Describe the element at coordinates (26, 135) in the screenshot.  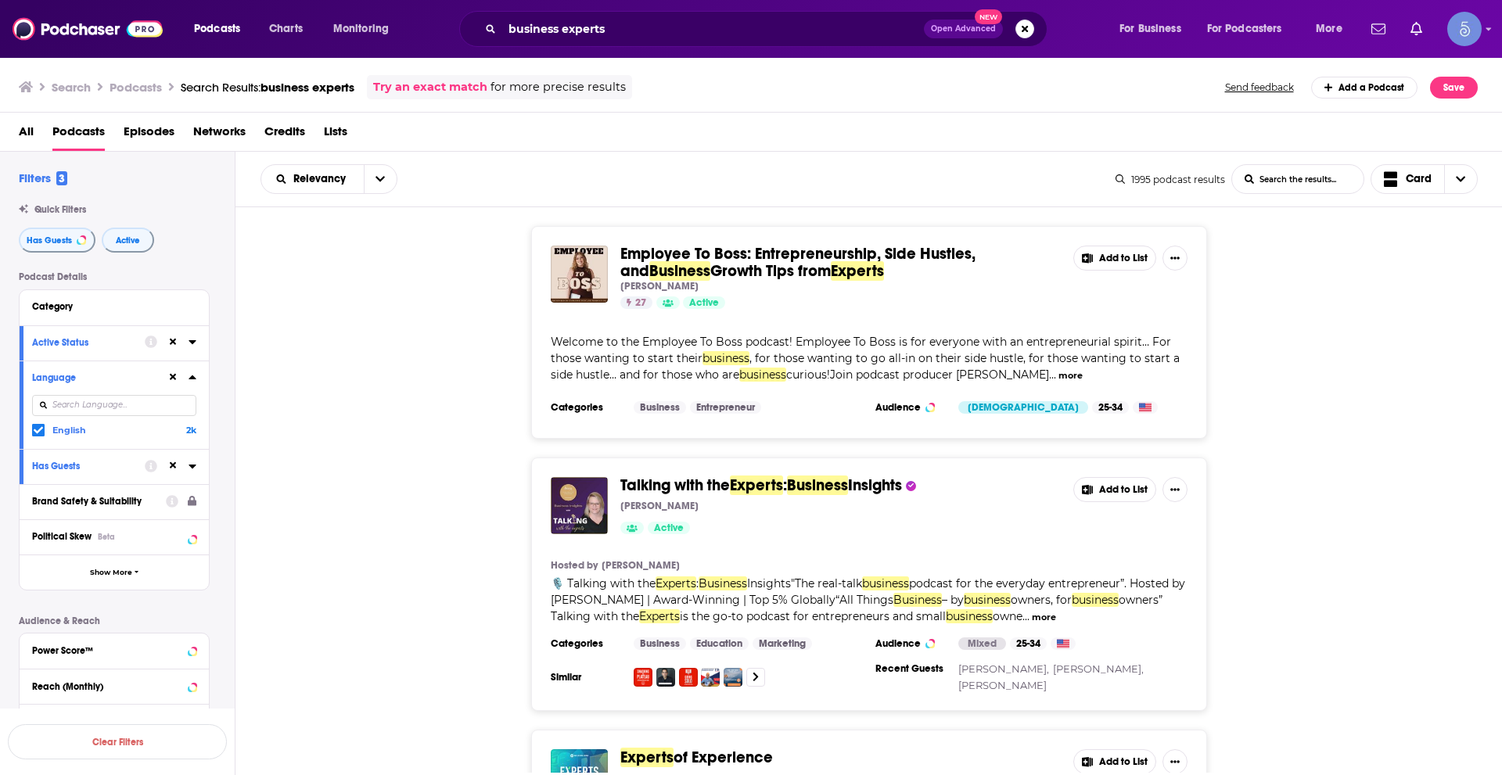
I see `a: All` at that location.